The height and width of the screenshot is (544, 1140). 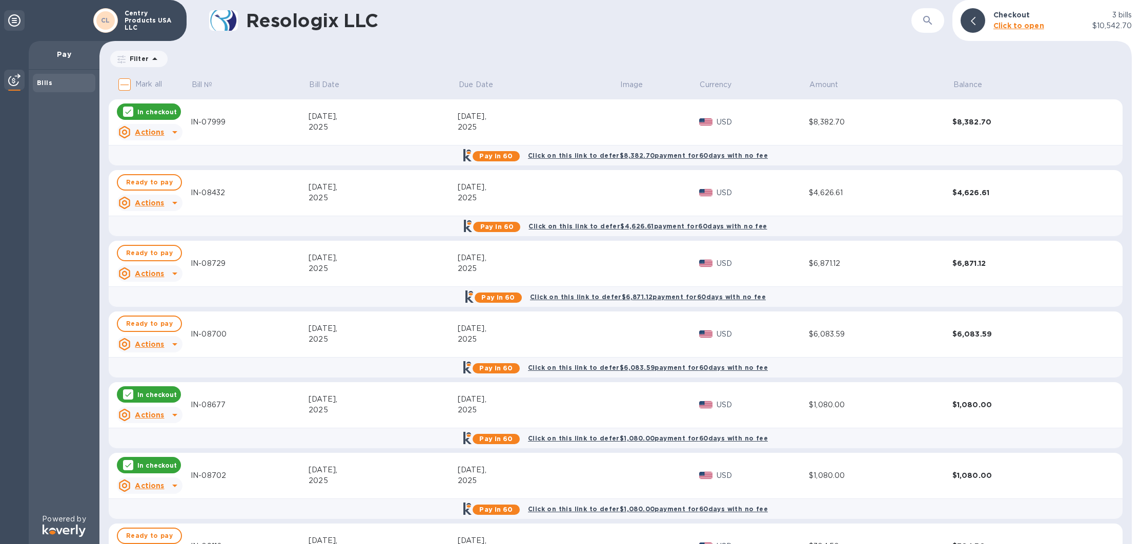 What do you see at coordinates (64, 519) in the screenshot?
I see `p: Powered by` at bounding box center [64, 519].